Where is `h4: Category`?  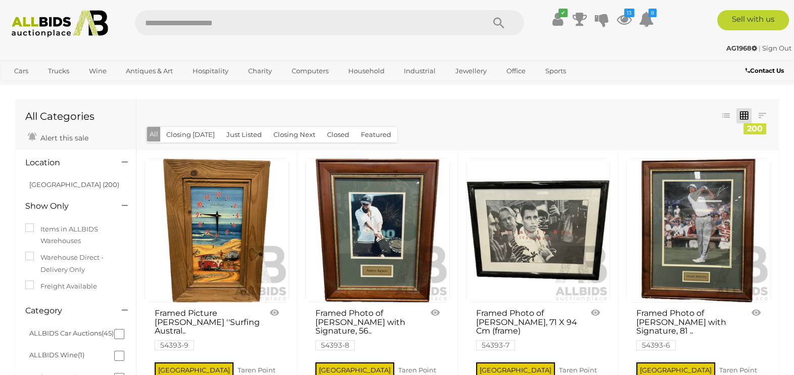
h4: Category is located at coordinates (66, 311).